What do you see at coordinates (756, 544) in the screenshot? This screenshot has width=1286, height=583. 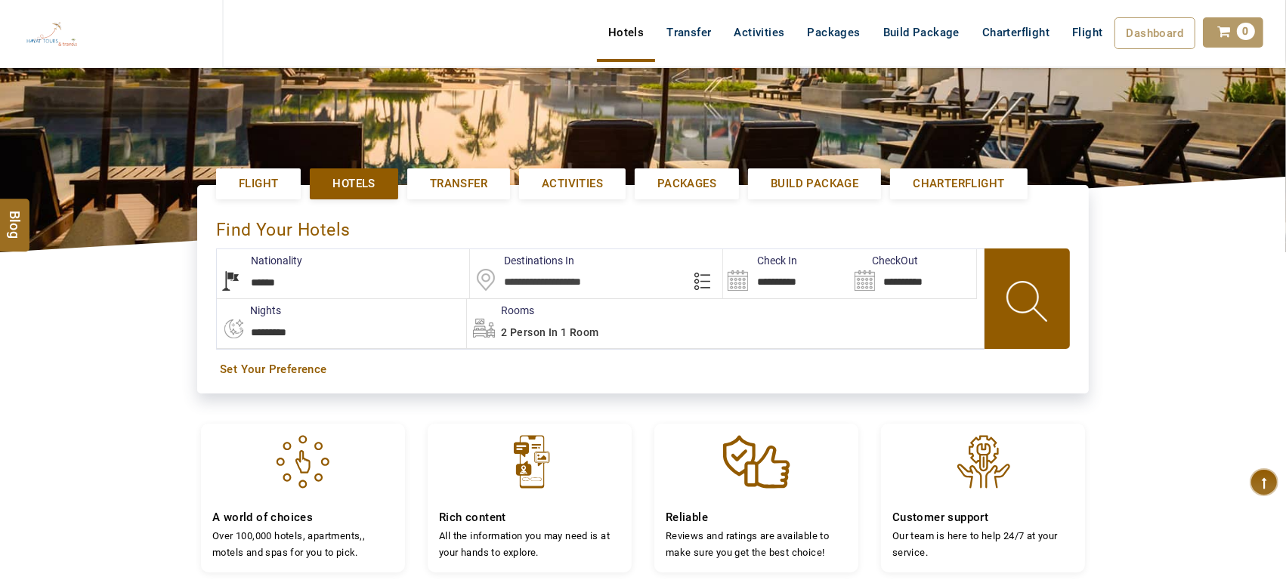 I see `p: Reviews and ratings are available to make sure you get the best choice!` at bounding box center [756, 544].